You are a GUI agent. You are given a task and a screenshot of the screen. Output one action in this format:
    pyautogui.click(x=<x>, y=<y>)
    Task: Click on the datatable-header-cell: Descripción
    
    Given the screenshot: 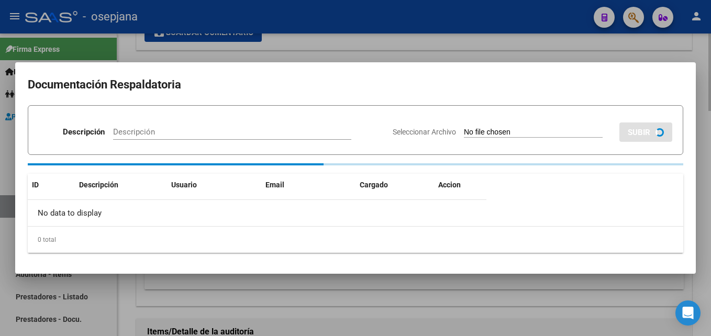 What is the action you would take?
    pyautogui.click(x=121, y=185)
    